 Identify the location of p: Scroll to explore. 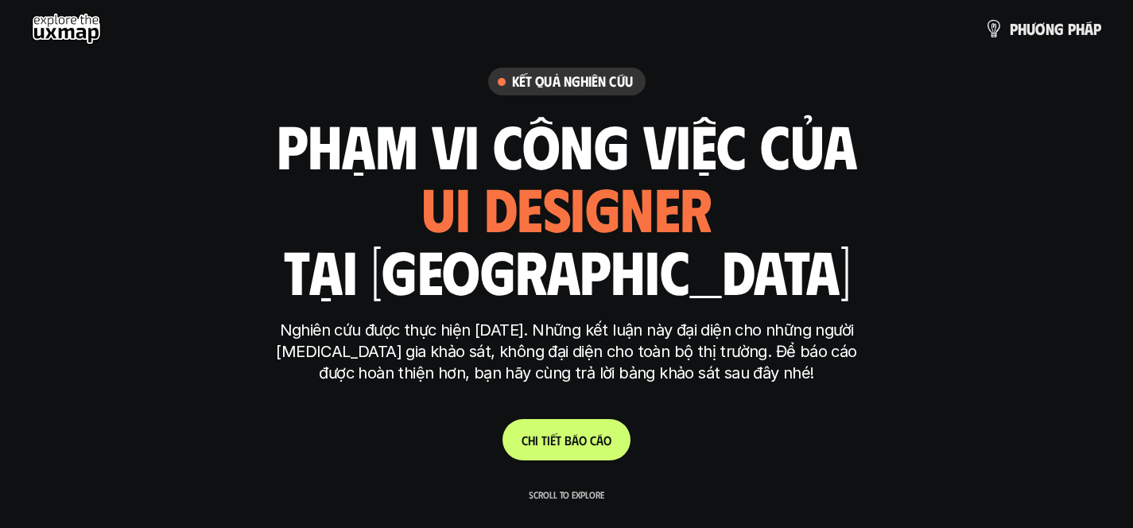
(566, 495).